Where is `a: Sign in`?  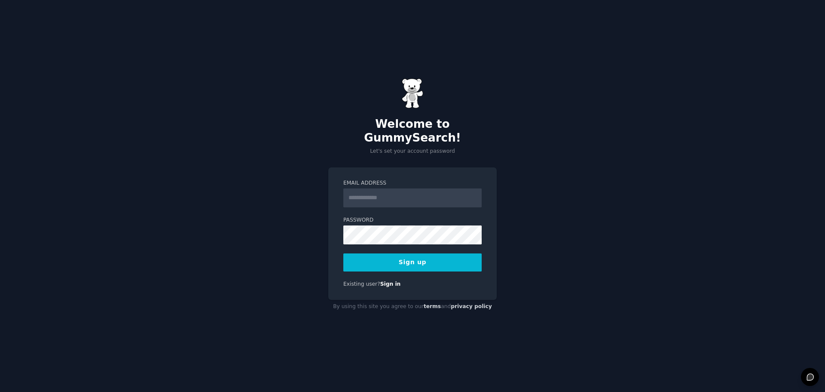 a: Sign in is located at coordinates (391, 284).